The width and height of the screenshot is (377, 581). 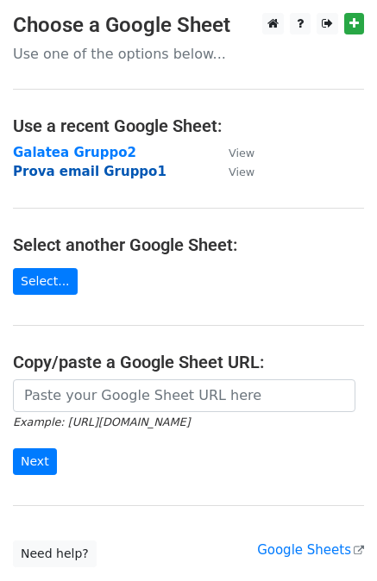 What do you see at coordinates (54, 554) in the screenshot?
I see `a: Need help?` at bounding box center [54, 554].